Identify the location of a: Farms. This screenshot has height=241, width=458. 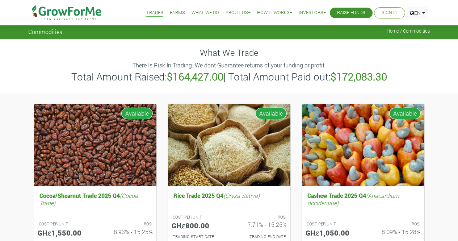
(178, 13).